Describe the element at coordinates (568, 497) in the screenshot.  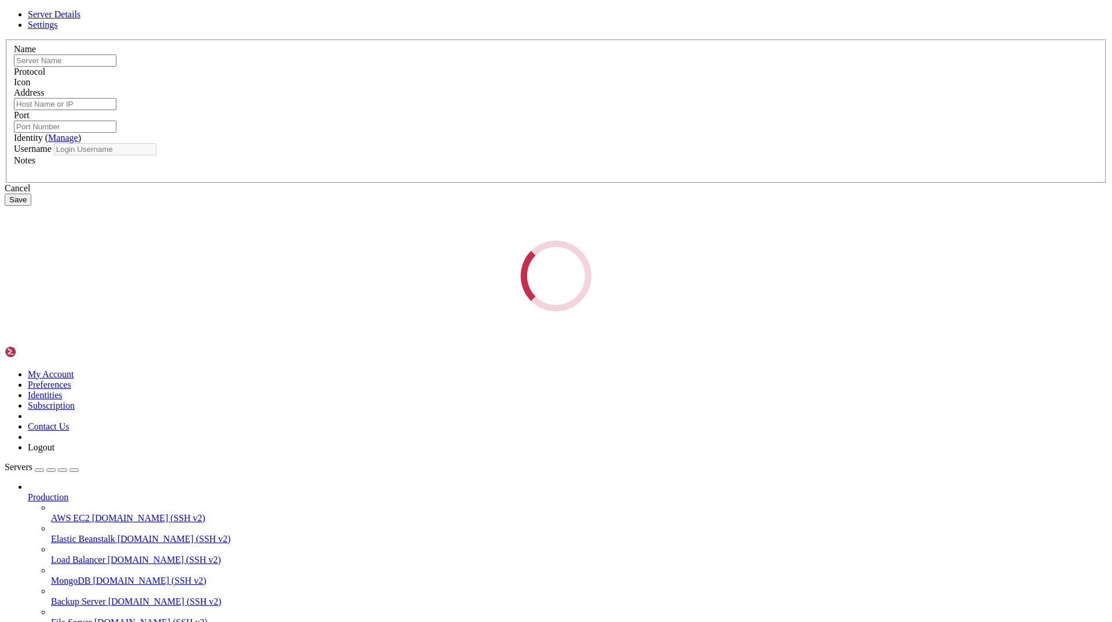
I see `a: Production` at that location.